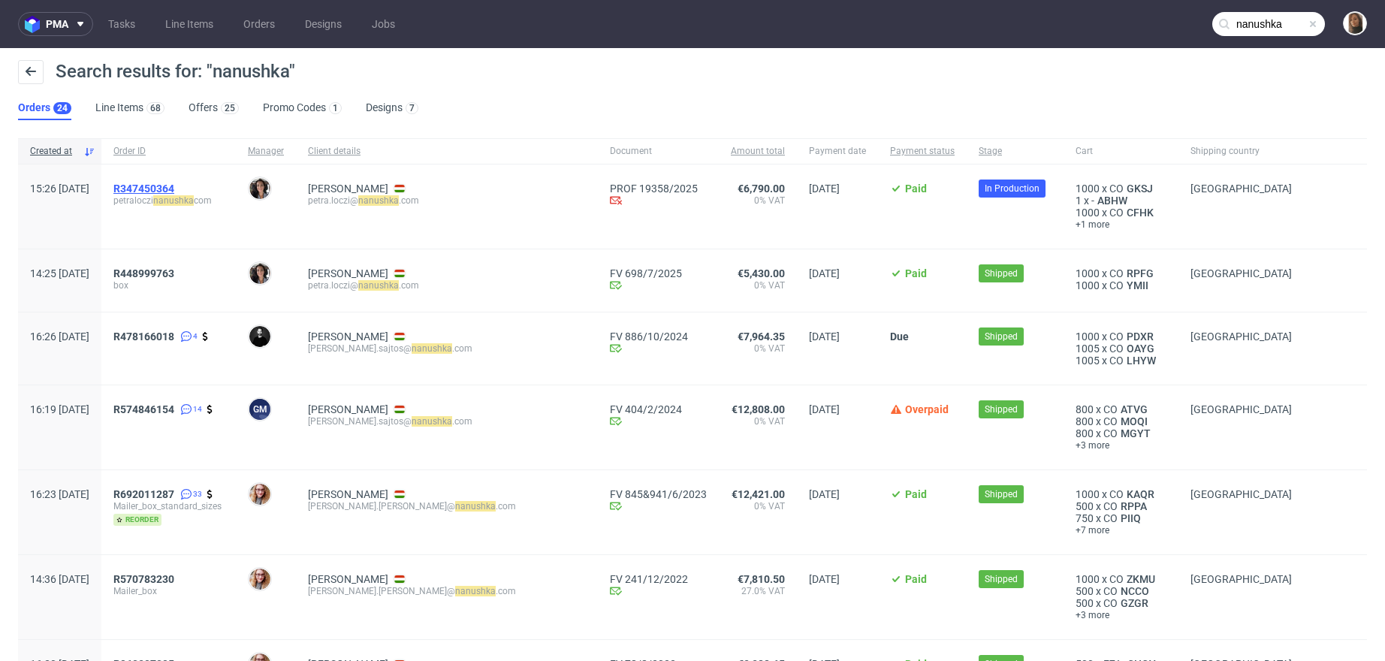 This screenshot has width=1385, height=661. Describe the element at coordinates (260, 273) in the screenshot. I see `img: Moreno Martinez Cristina` at that location.